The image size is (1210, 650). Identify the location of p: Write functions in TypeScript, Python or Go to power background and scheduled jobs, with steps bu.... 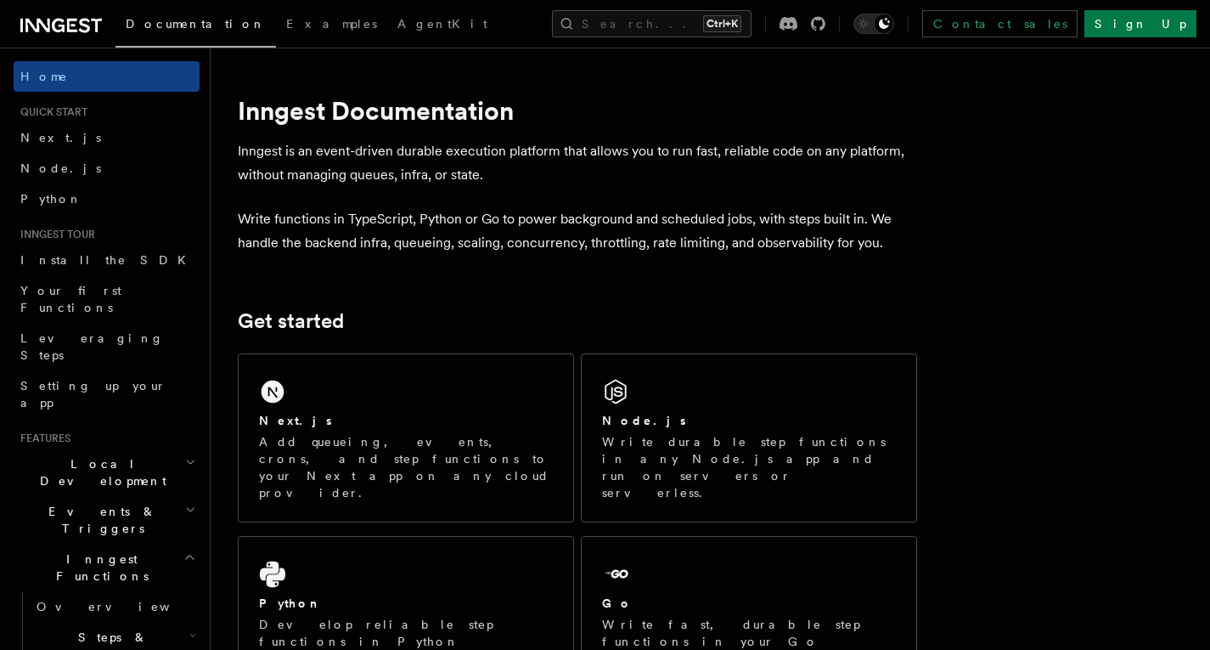
(577, 231).